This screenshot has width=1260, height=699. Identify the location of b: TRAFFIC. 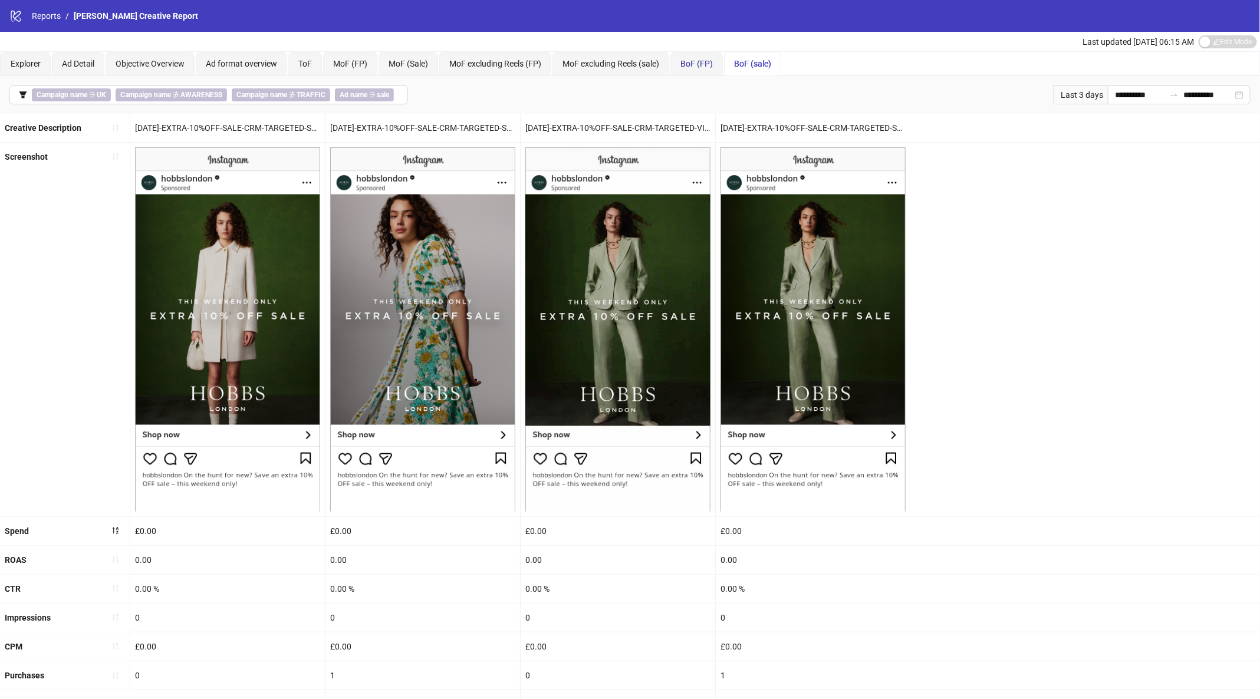
(311, 95).